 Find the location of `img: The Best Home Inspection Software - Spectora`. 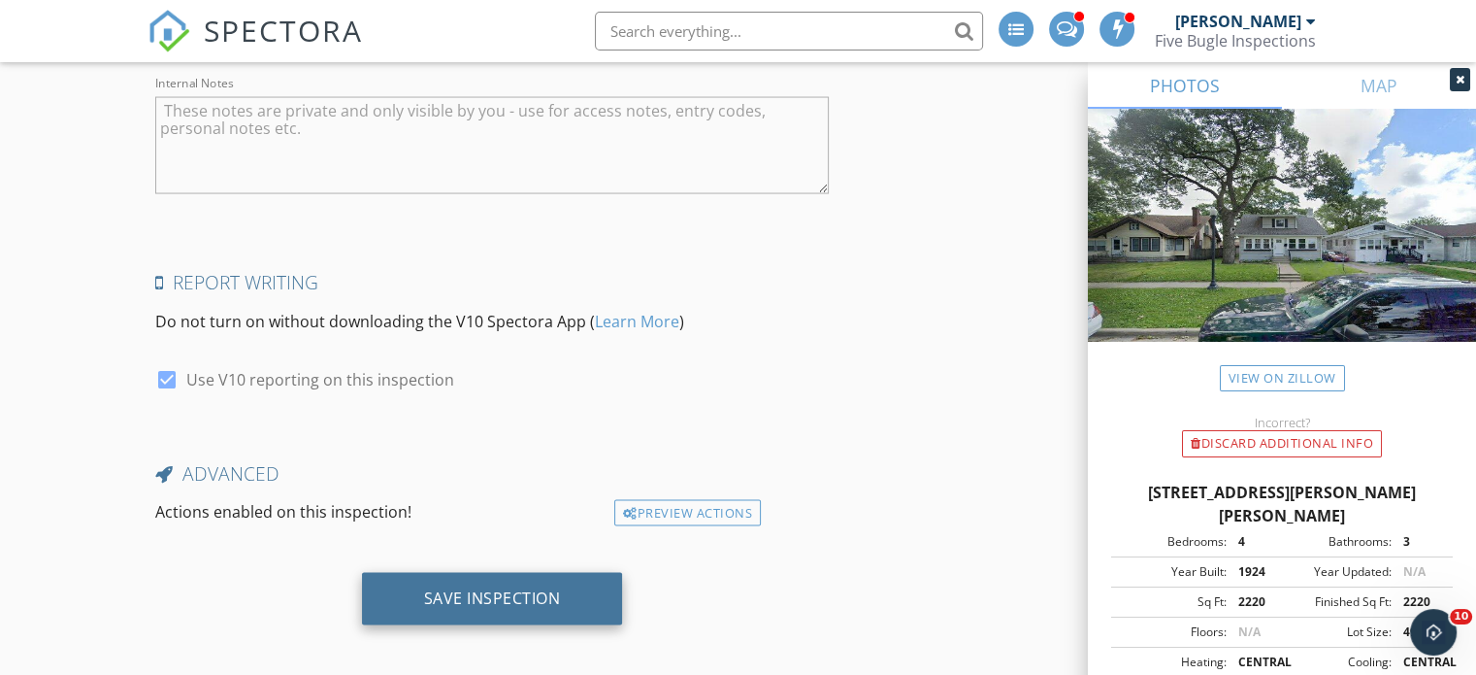

img: The Best Home Inspection Software - Spectora is located at coordinates (169, 31).